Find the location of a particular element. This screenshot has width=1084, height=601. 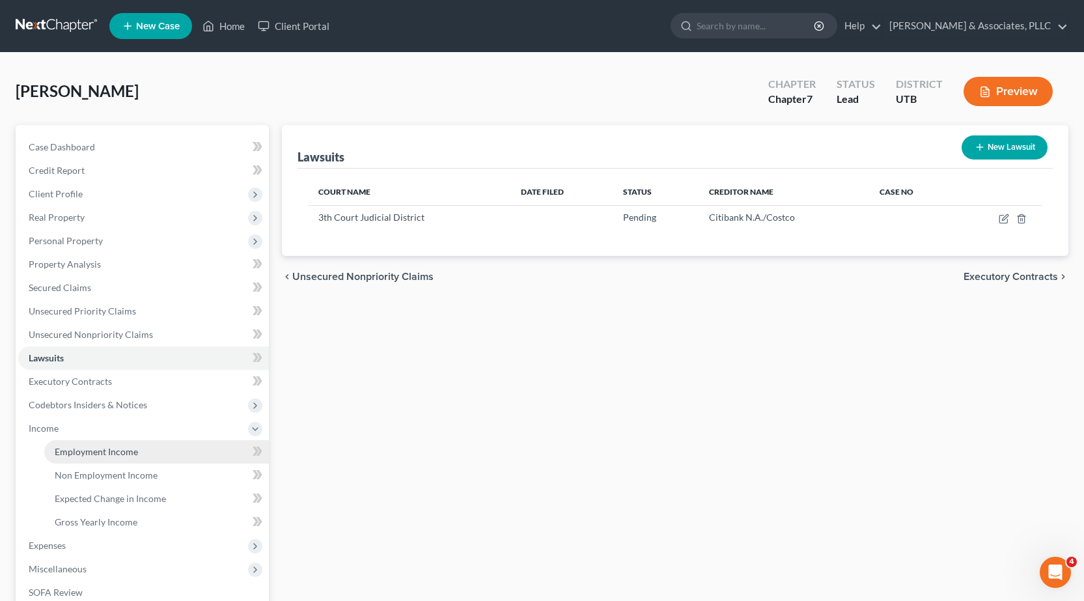

button: New Lawsuit is located at coordinates (1004, 147).